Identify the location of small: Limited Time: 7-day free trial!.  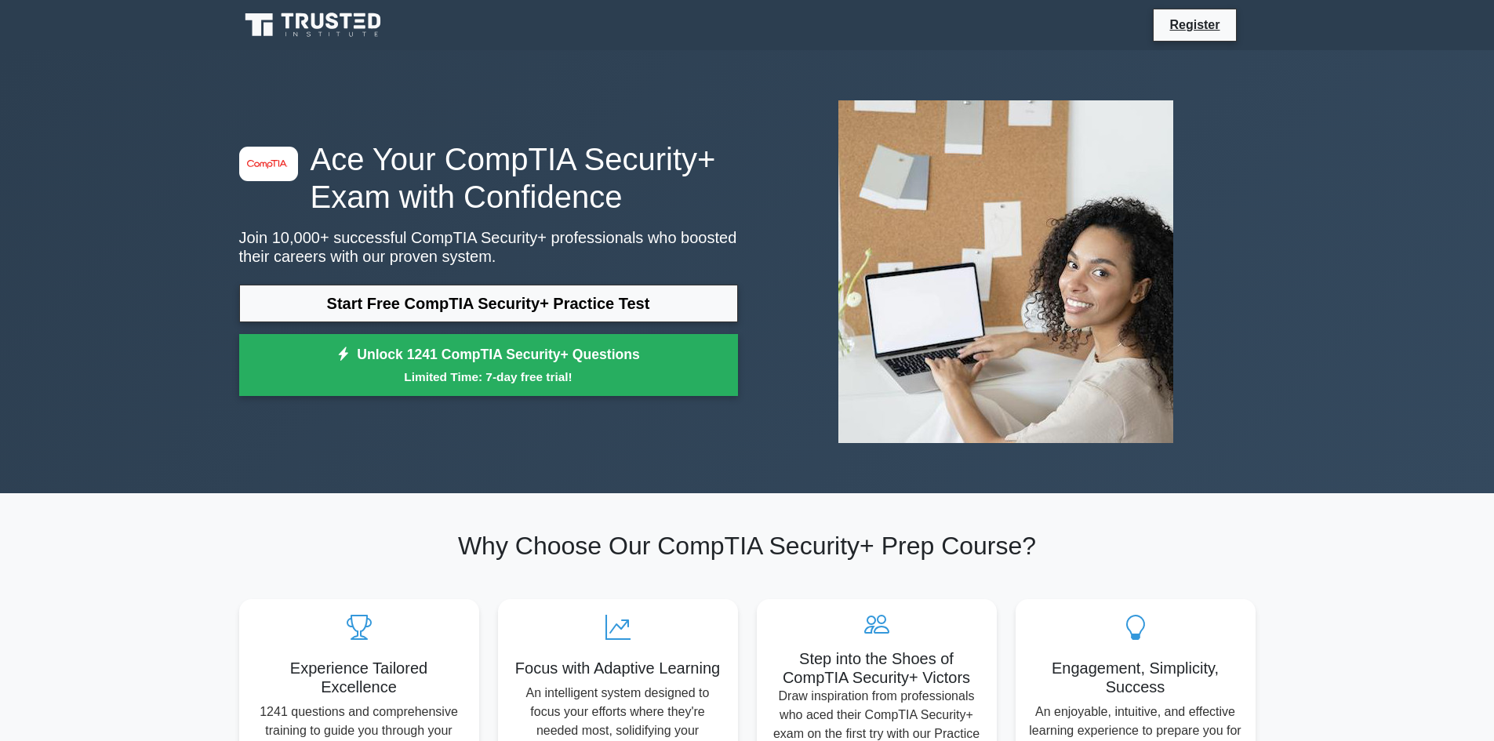
(489, 377).